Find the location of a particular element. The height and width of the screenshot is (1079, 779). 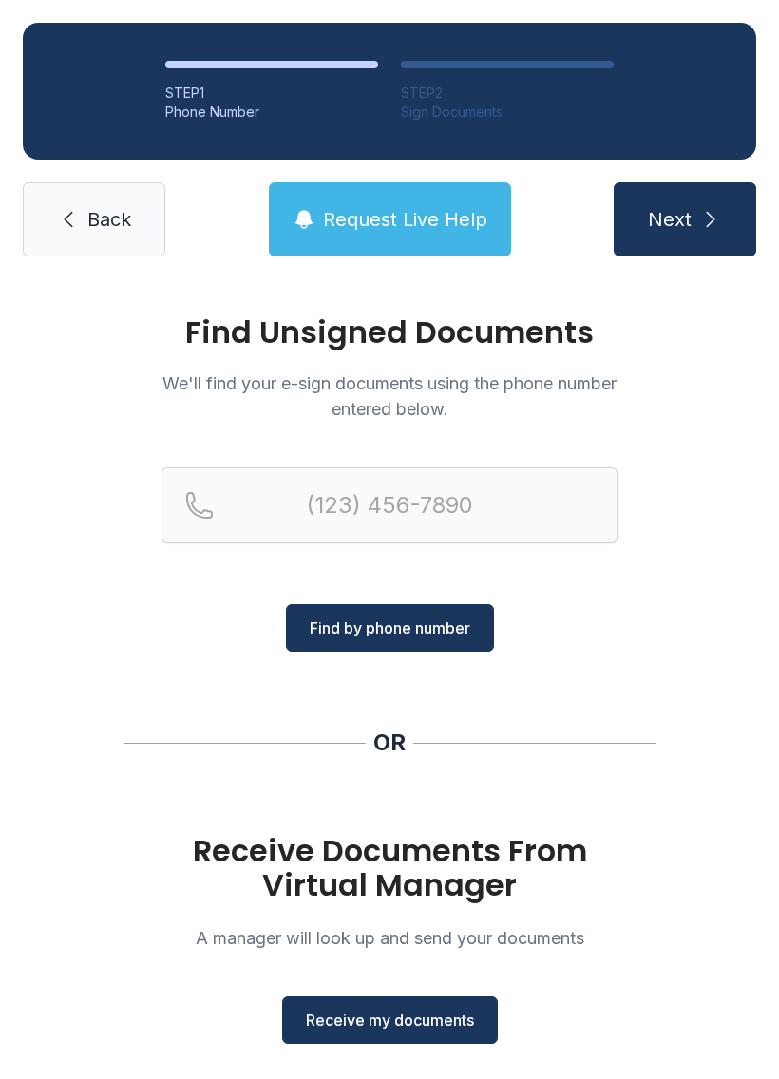

p: We'll find your e-sign documents using the phone number entered below. is located at coordinates (389, 396).